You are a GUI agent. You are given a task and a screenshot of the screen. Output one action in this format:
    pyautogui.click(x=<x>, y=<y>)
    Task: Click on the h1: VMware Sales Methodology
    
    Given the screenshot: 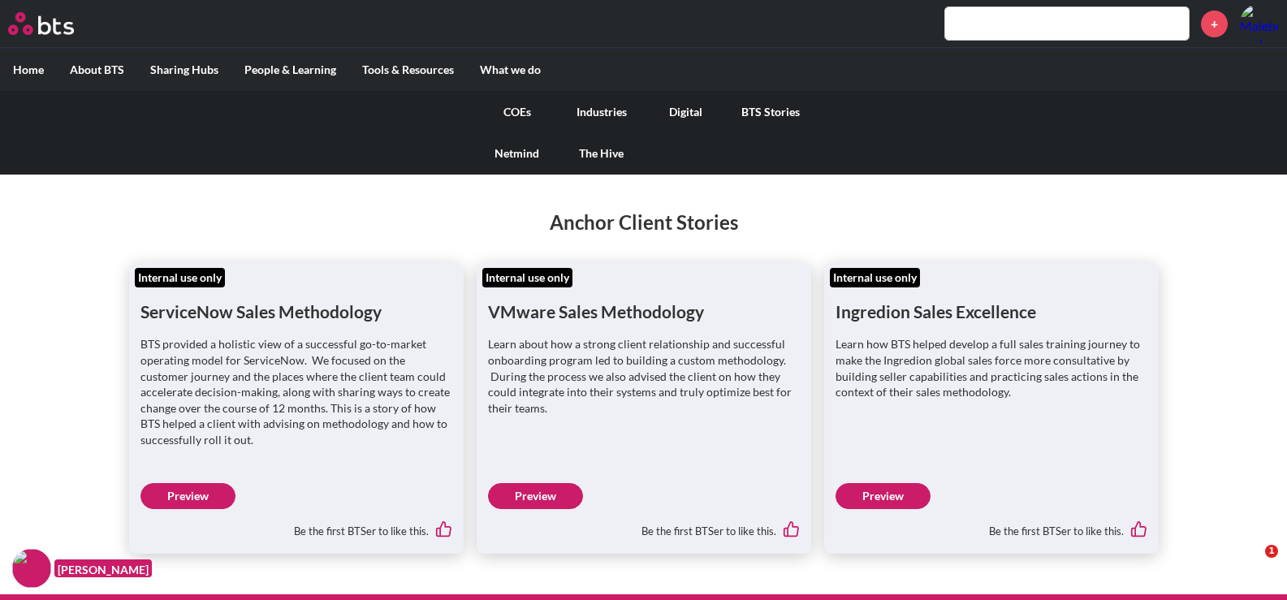 What is the action you would take?
    pyautogui.click(x=644, y=298)
    